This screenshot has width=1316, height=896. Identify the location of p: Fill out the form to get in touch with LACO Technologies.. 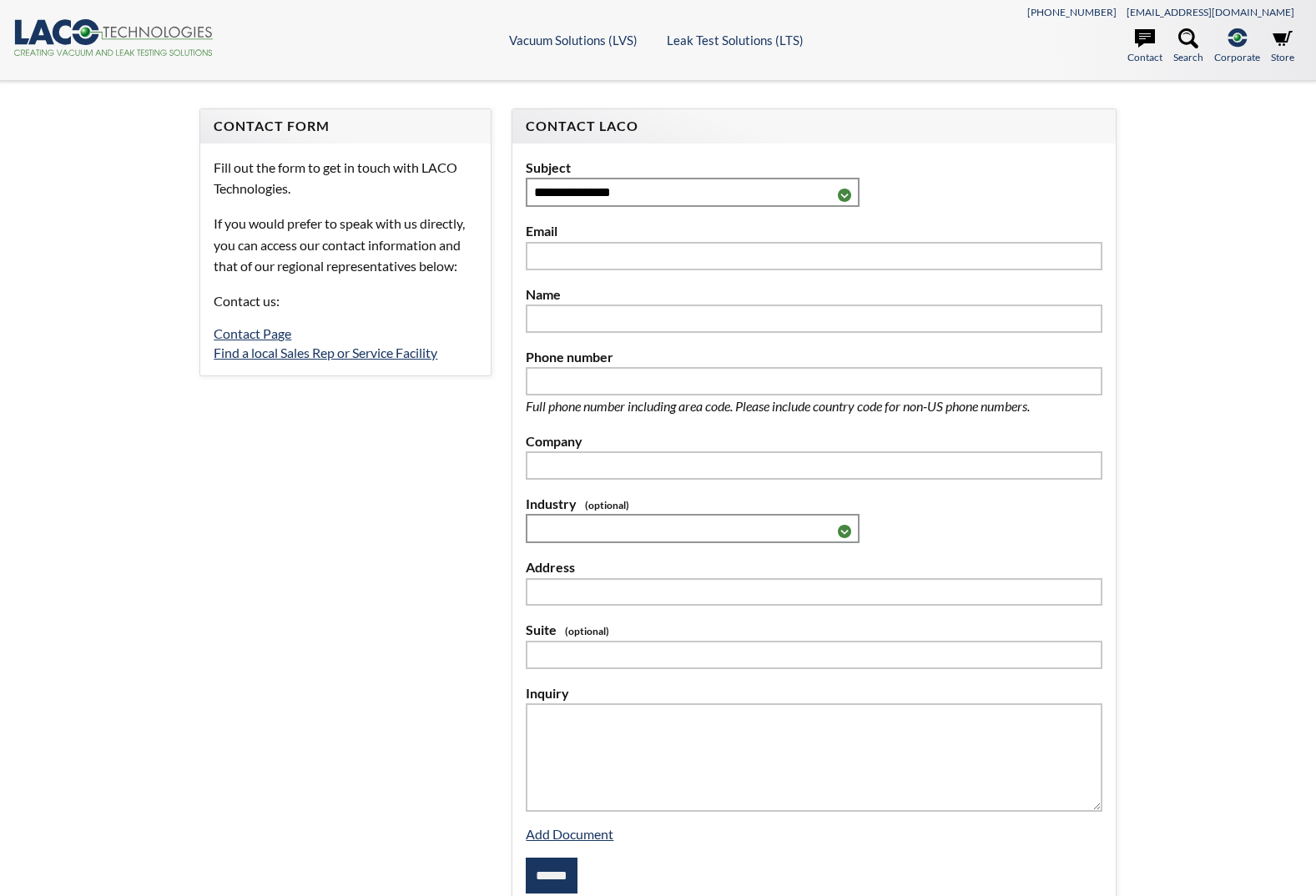
(346, 178).